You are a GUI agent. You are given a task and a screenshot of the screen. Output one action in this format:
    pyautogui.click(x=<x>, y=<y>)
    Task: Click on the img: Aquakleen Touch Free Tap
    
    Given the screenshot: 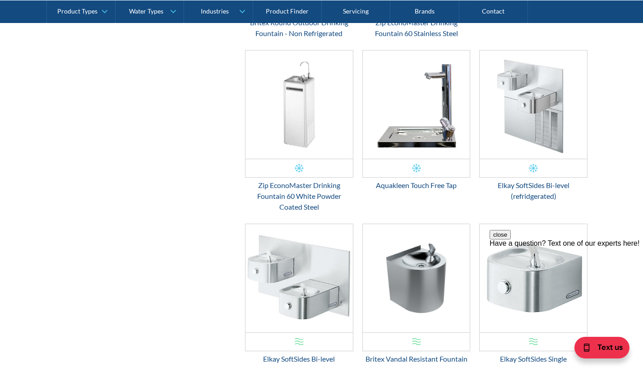 What is the action you would take?
    pyautogui.click(x=417, y=105)
    